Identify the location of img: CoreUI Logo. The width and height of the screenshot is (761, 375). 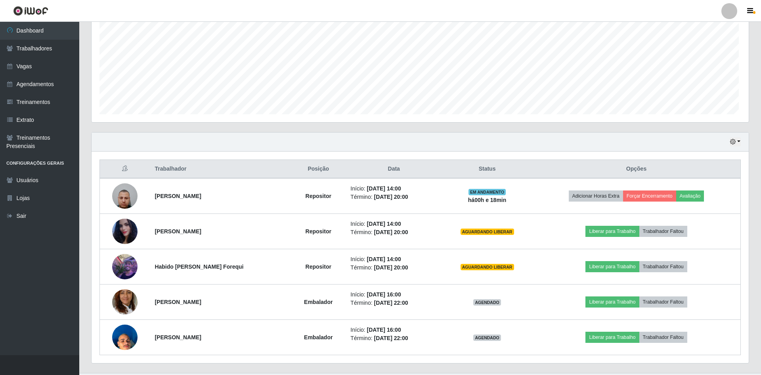
(31, 11).